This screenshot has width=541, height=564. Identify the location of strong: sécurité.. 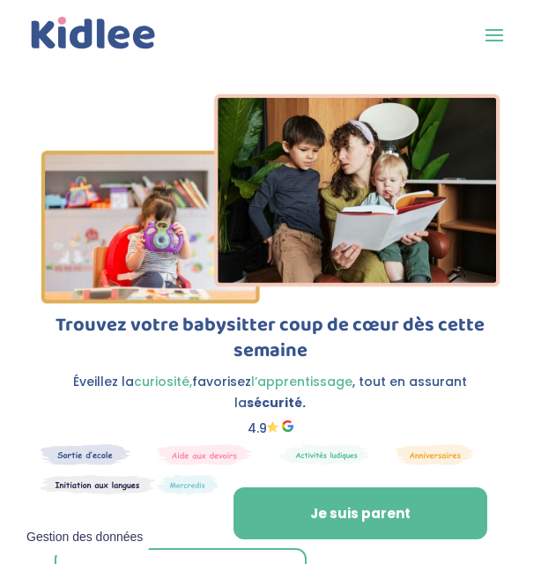
(276, 403).